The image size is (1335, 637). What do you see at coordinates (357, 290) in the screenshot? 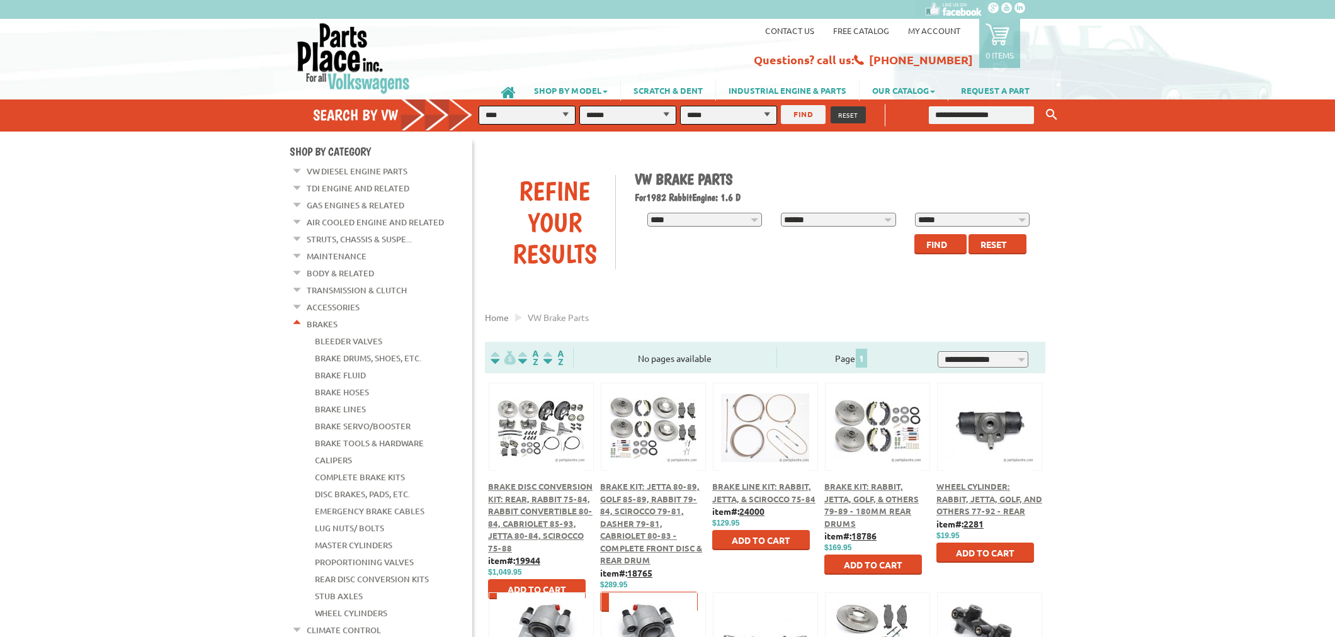
I see `a: Transmission & Clutch` at bounding box center [357, 290].